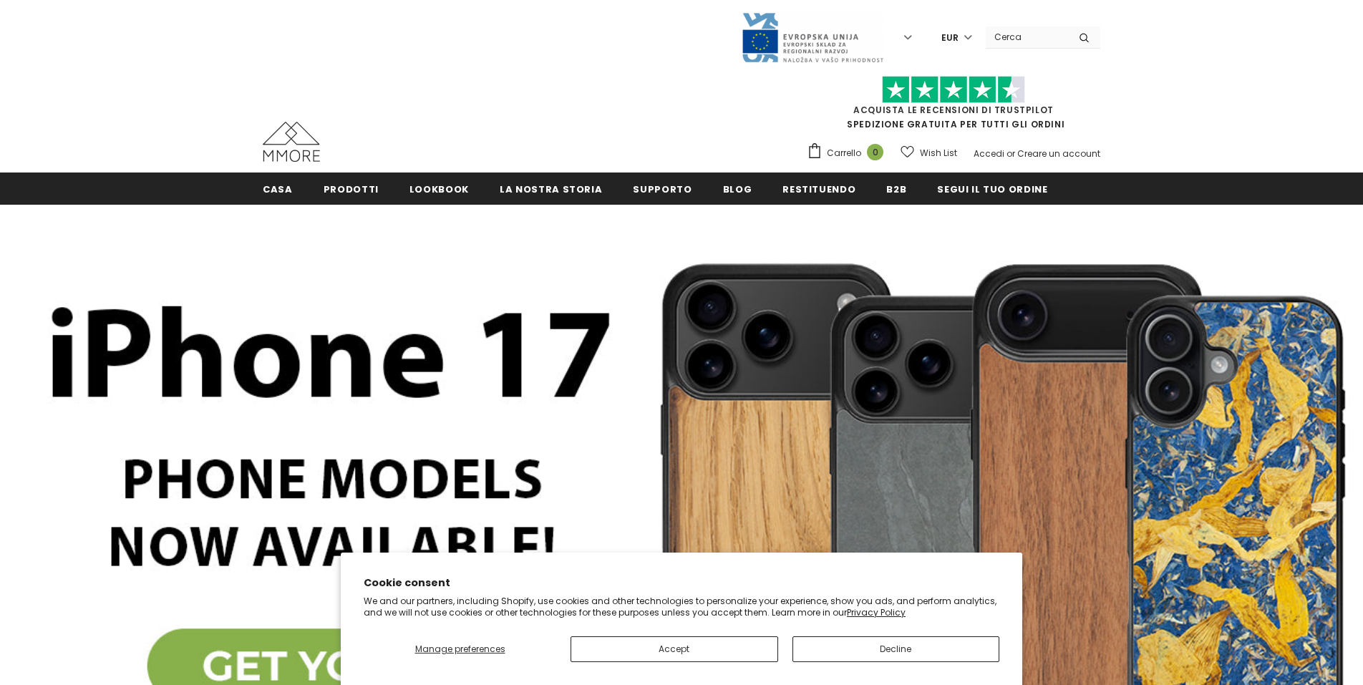  What do you see at coordinates (351, 189) in the screenshot?
I see `span: Prodotti` at bounding box center [351, 189].